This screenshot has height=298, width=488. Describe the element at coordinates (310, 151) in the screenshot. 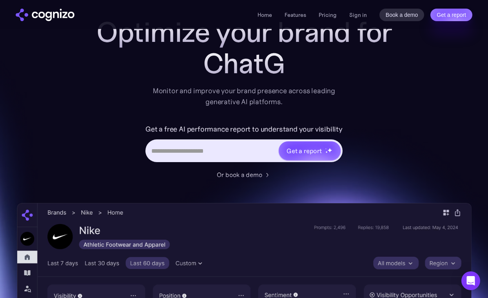

I see `a: Get a reportstarstarstar` at that location.